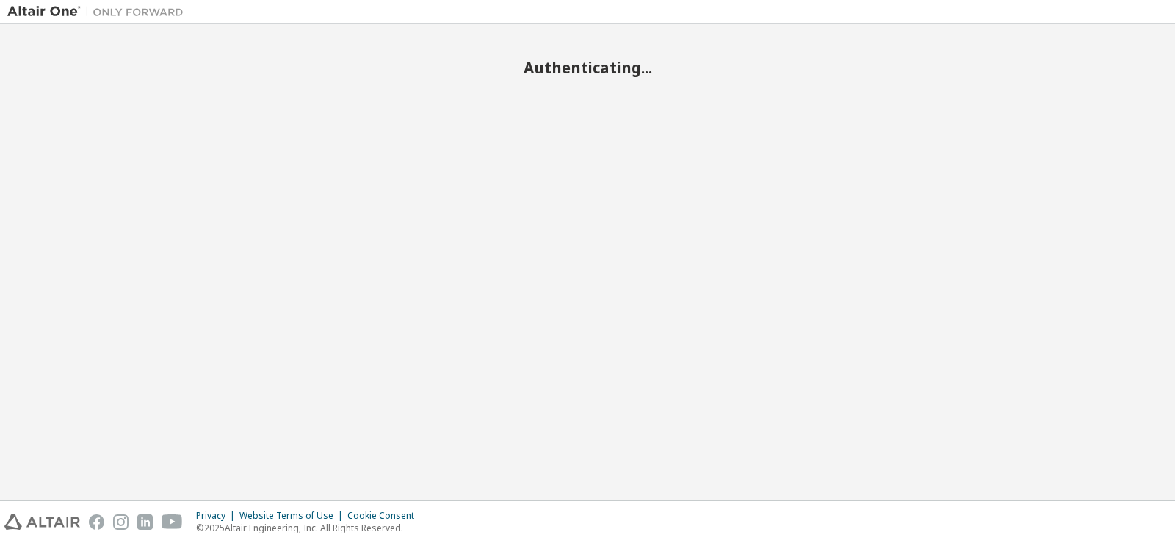 This screenshot has width=1175, height=543. I want to click on img: youtube.svg, so click(172, 521).